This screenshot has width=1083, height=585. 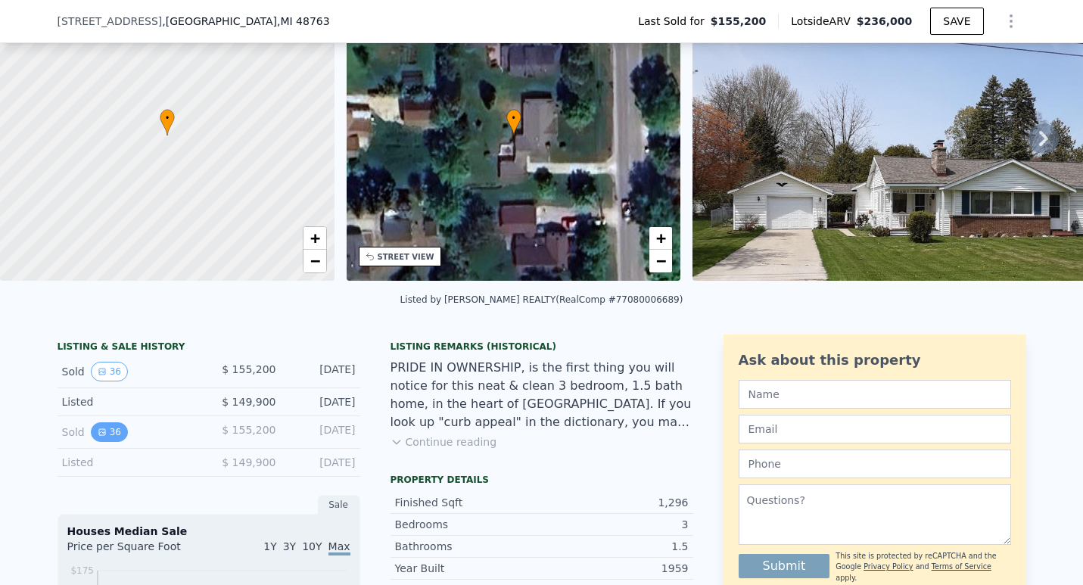 I want to click on div: STREET VIEW, so click(x=406, y=256).